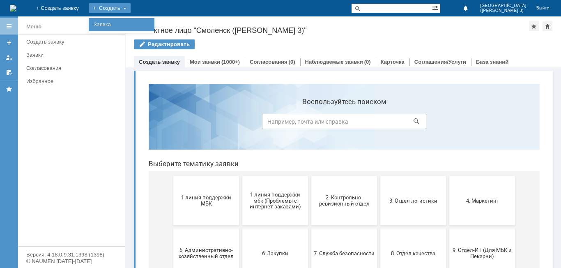  I want to click on div: Заявки, so click(73, 55).